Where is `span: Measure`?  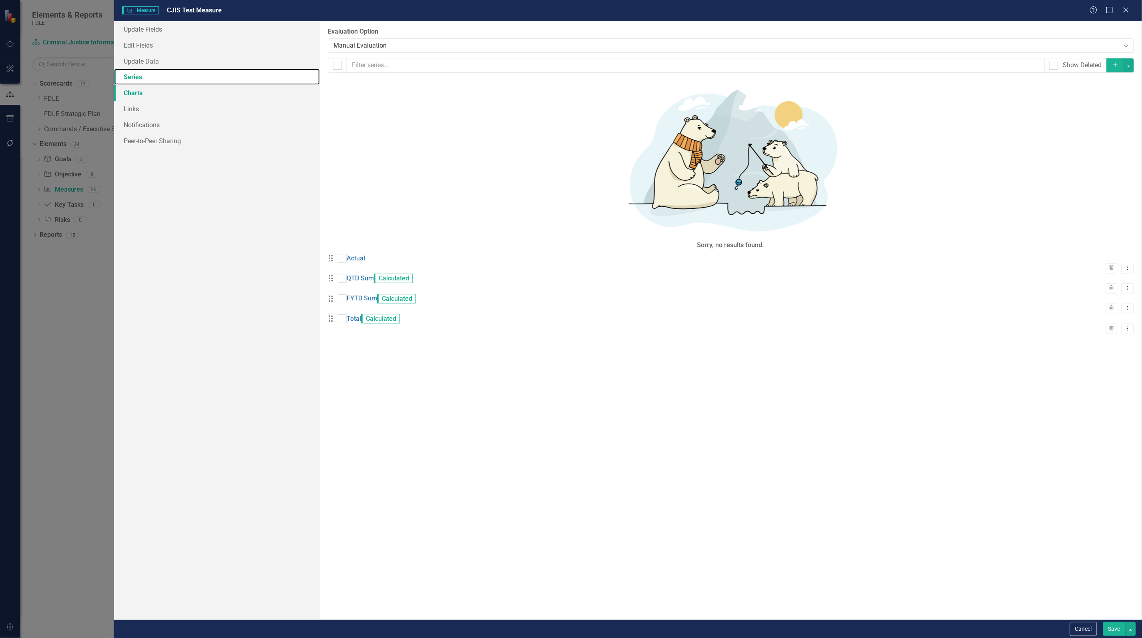
span: Measure is located at coordinates (140, 10).